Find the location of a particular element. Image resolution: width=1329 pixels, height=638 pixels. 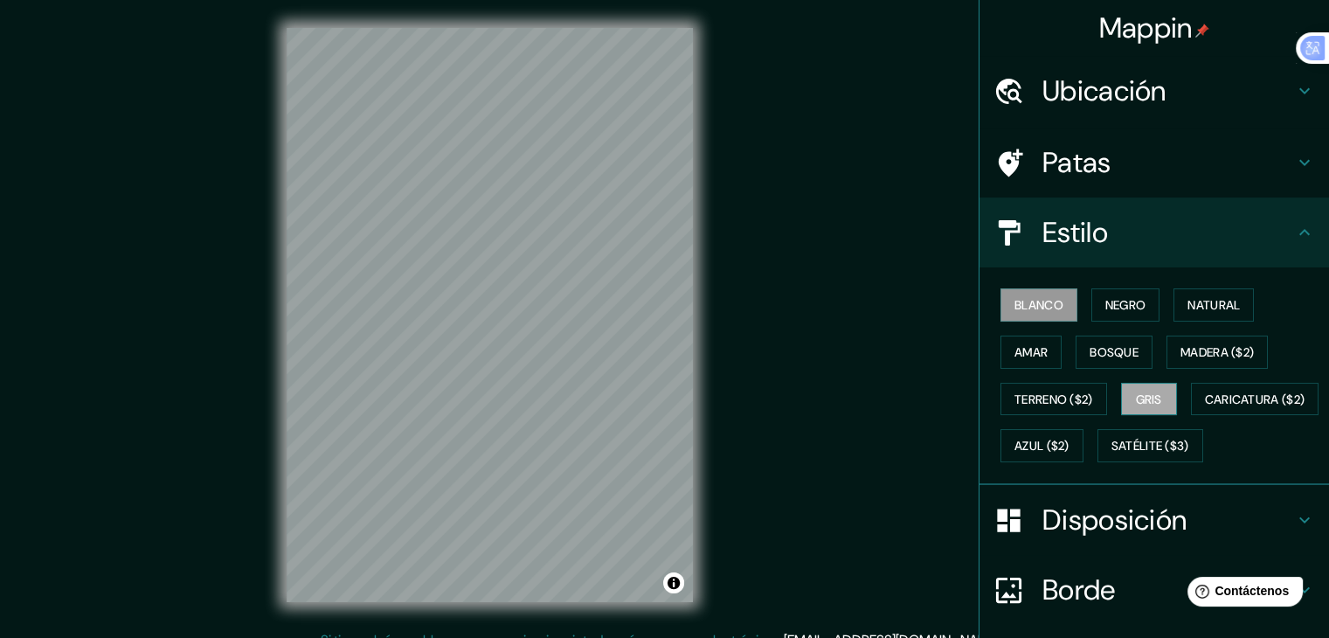

button: Madera ($2) is located at coordinates (1217, 352).